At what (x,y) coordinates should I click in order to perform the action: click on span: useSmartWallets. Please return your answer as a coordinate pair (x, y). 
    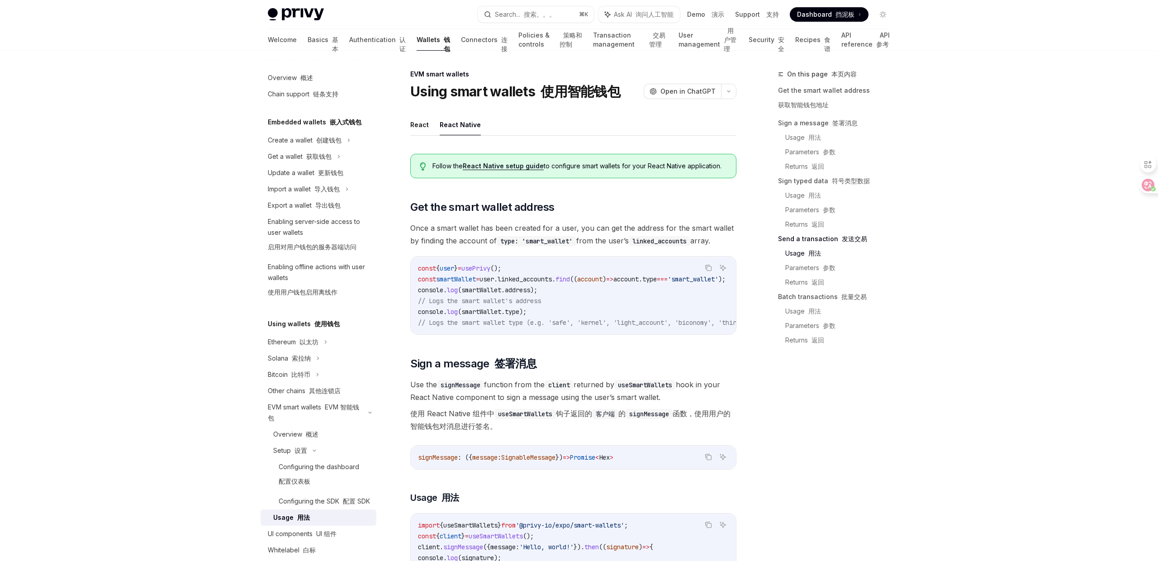
    Looking at the image, I should click on (471, 525).